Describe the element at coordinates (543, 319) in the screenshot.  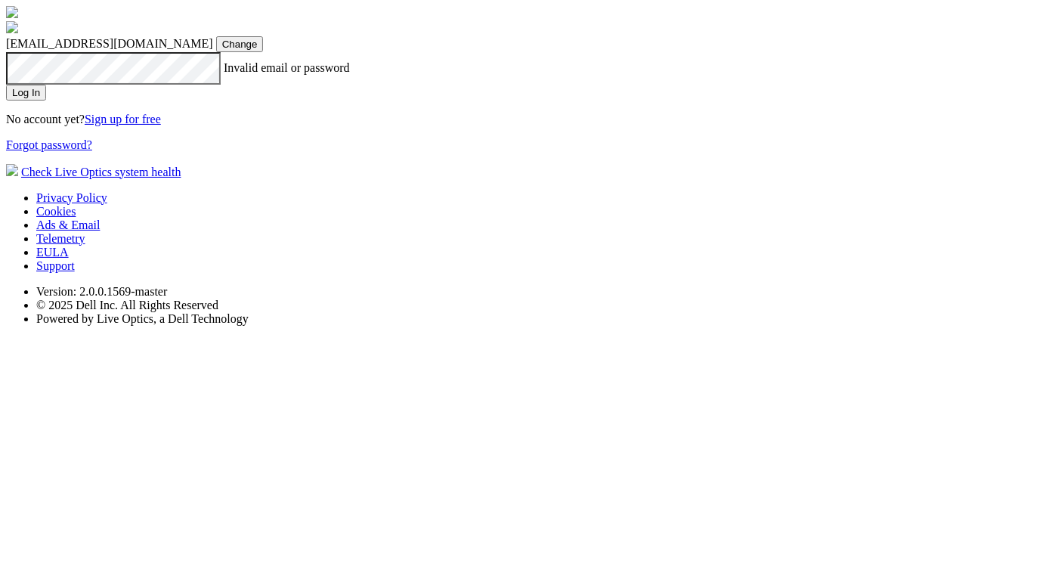
I see `li: Powered by Live Optics, a Dell Technology` at that location.